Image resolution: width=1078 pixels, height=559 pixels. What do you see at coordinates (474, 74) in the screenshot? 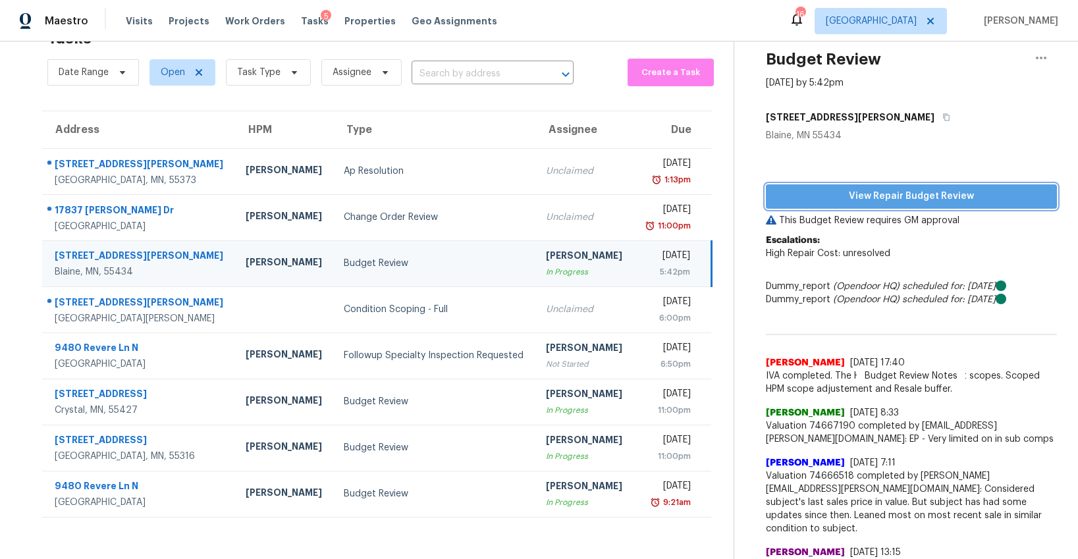
I see `input: Search by address` at bounding box center [474, 74].